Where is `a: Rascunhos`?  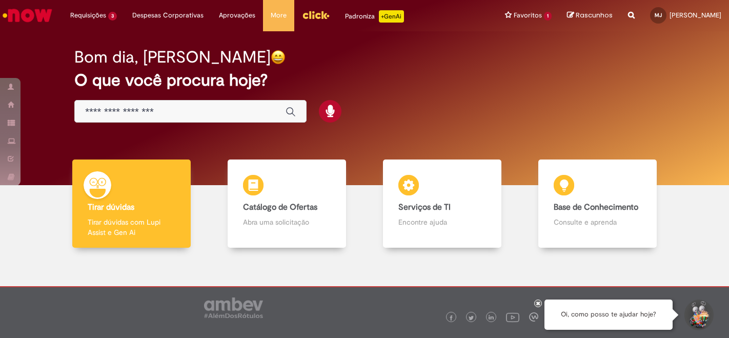 a: Rascunhos is located at coordinates (590, 15).